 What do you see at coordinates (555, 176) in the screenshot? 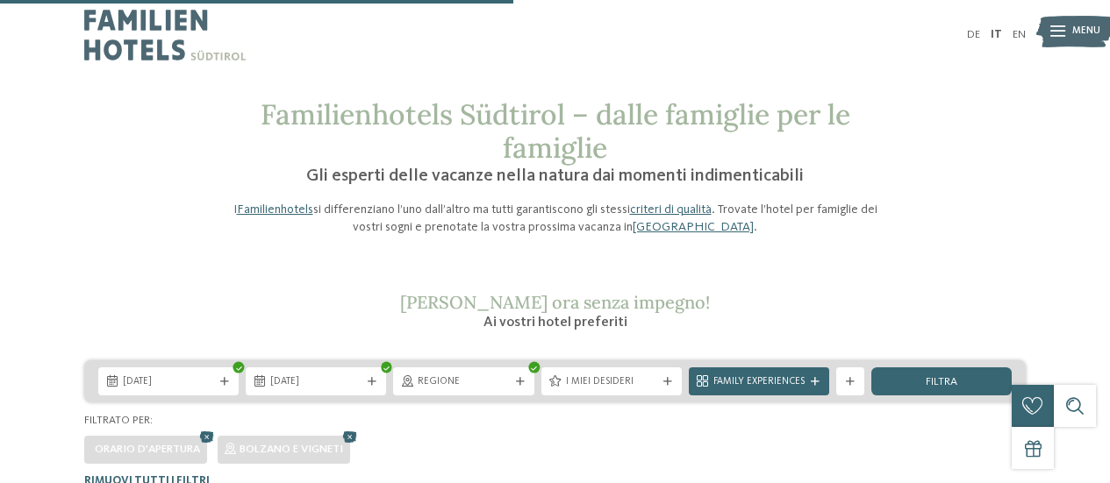
I see `span: Gli esperti delle vacanze nella natura dai momenti indimenticabili` at bounding box center [555, 176].